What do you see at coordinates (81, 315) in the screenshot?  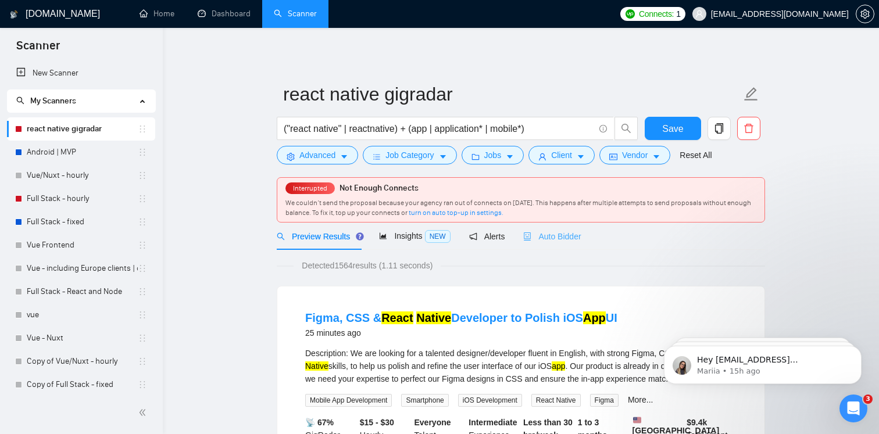 I see `li: vue` at bounding box center [81, 315].